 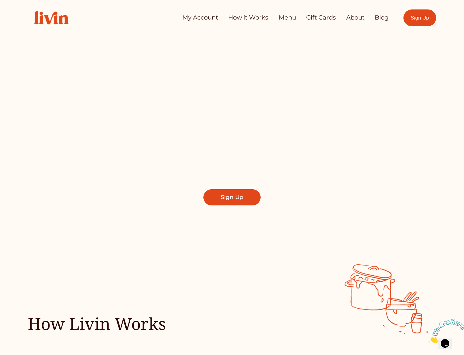 What do you see at coordinates (103, 324) in the screenshot?
I see `h2: How Livin Works` at bounding box center [103, 324].